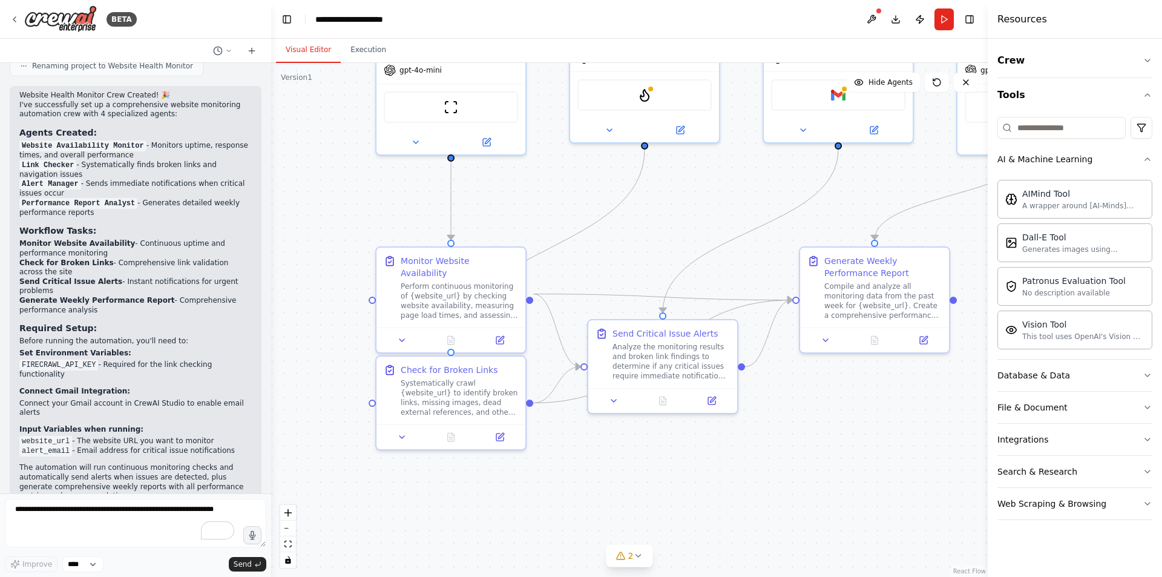 The image size is (1162, 577). I want to click on strong: Agents Created:, so click(58, 133).